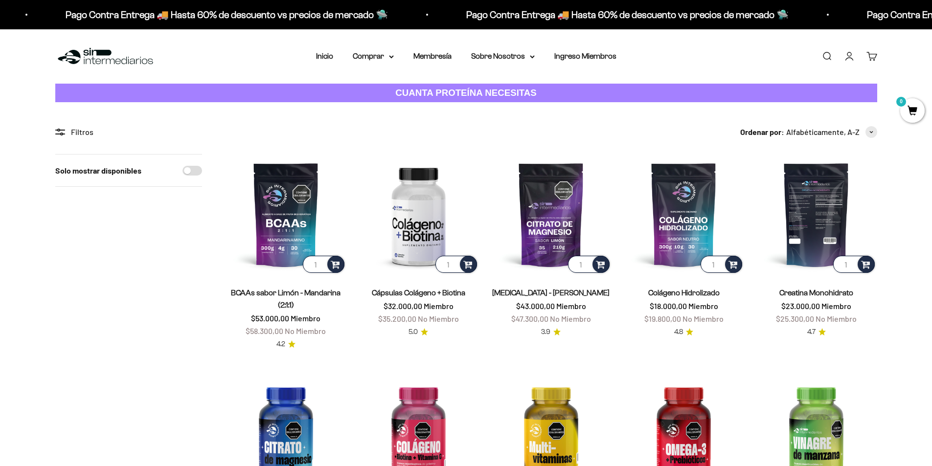 The width and height of the screenshot is (932, 466). What do you see at coordinates (551, 332) in the screenshot?
I see `a: 3.93.9 de 5.0 estrellas` at bounding box center [551, 332].